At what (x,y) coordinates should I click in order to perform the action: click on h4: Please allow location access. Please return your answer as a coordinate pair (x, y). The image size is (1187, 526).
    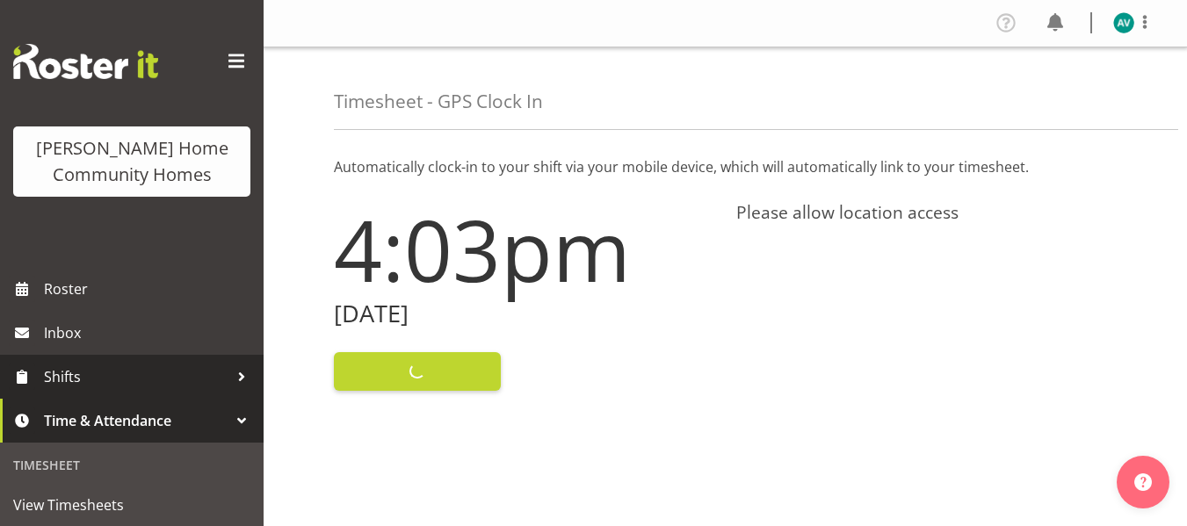
    Looking at the image, I should click on (927, 213).